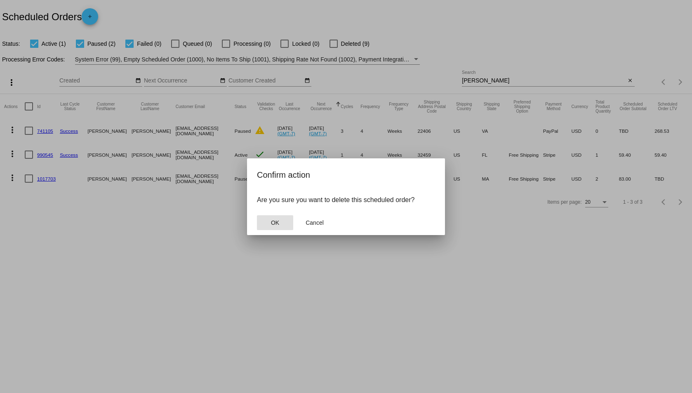 This screenshot has width=692, height=393. Describe the element at coordinates (275, 223) in the screenshot. I see `span: OK` at that location.